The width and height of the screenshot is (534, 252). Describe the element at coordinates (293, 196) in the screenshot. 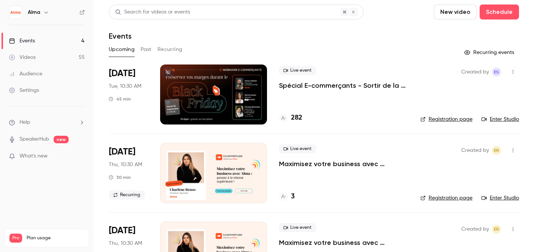

I see `h4: 3` at that location.